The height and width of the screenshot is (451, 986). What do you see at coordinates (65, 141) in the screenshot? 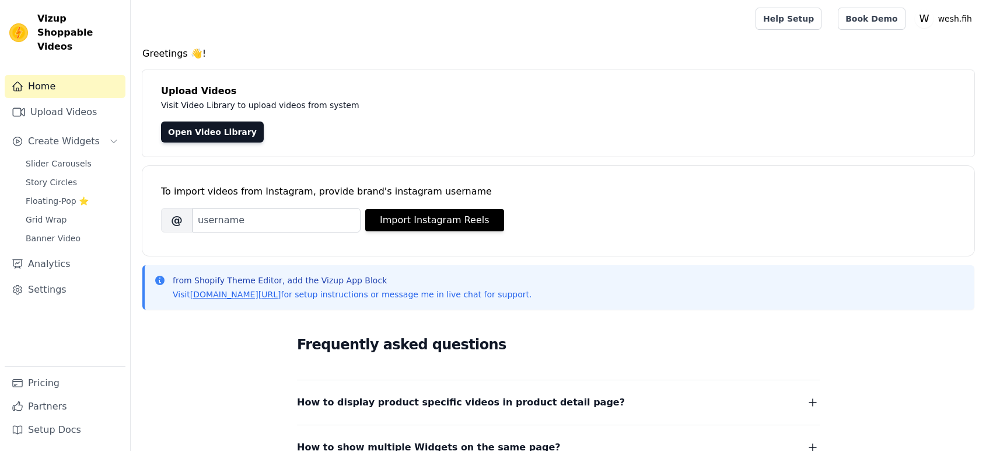
I see `button: Create Widgets` at bounding box center [65, 141].